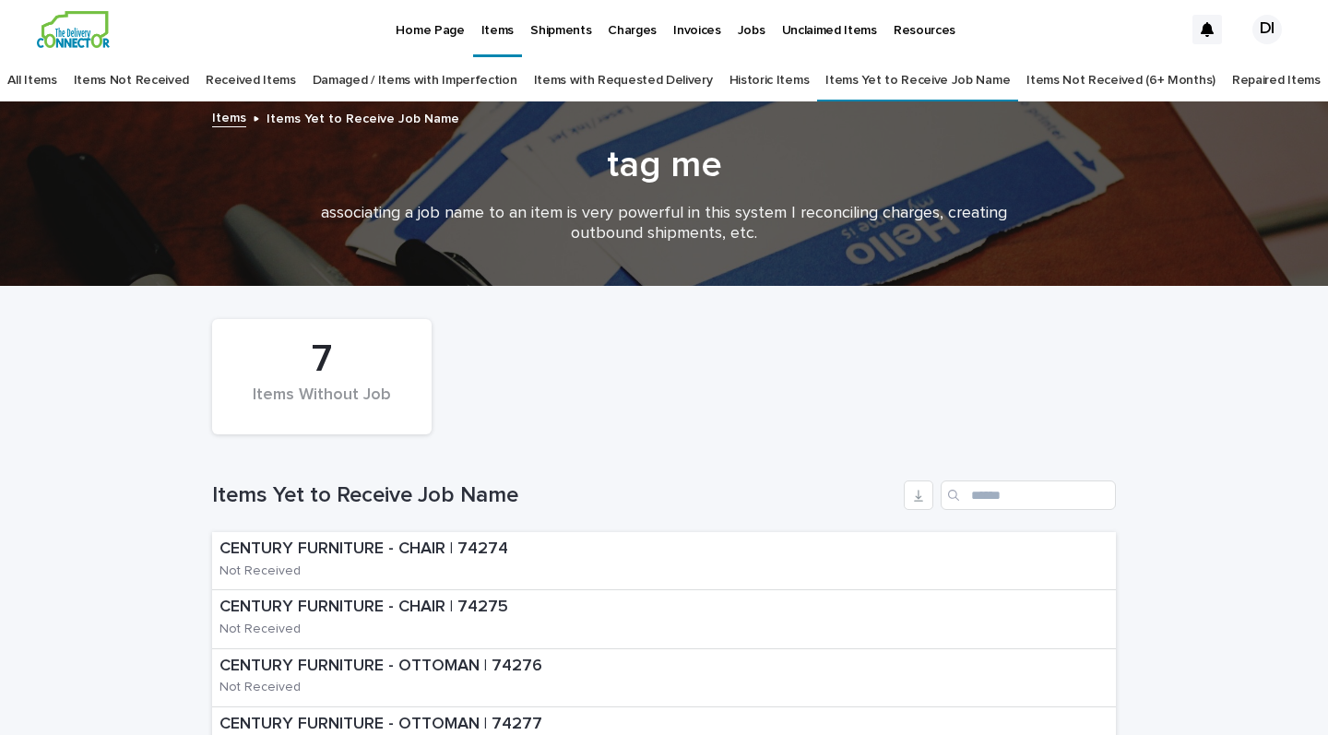 This screenshot has width=1328, height=735. I want to click on a: Repaired Items, so click(1277, 80).